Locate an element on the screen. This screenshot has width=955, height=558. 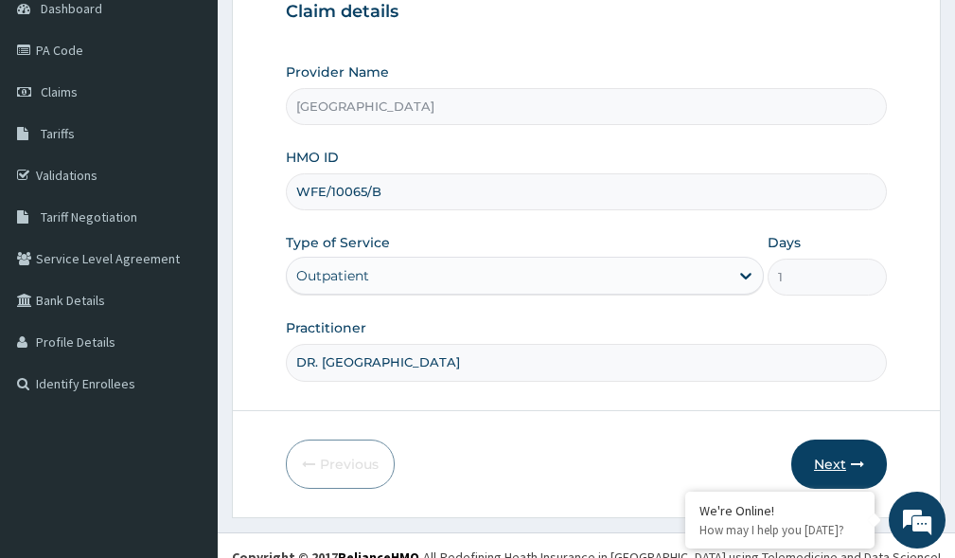
span: Tariff Negotiation is located at coordinates (89, 217).